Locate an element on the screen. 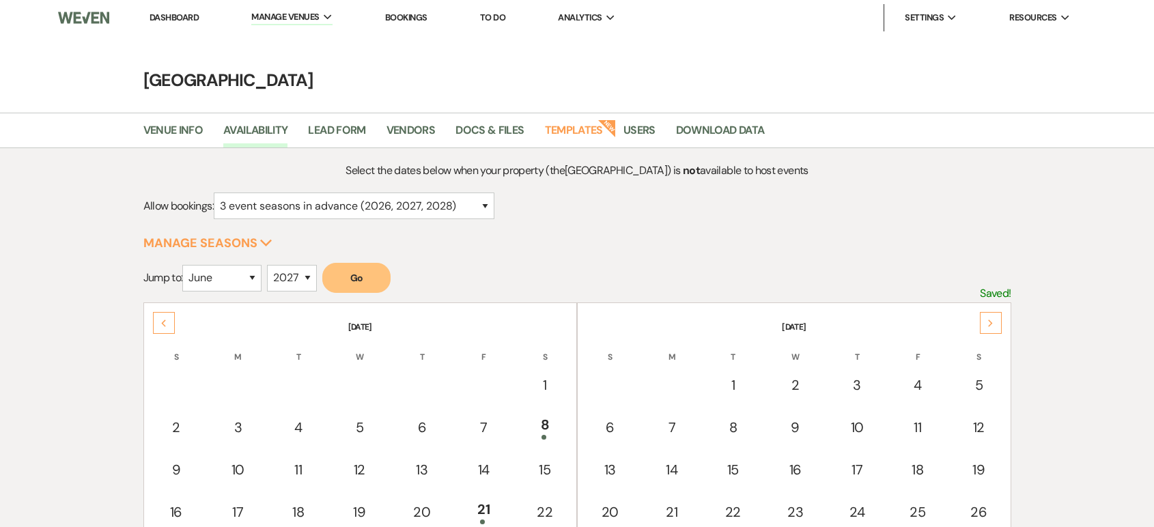 This screenshot has height=527, width=1154. button: Manage Seasons is located at coordinates (208, 243).